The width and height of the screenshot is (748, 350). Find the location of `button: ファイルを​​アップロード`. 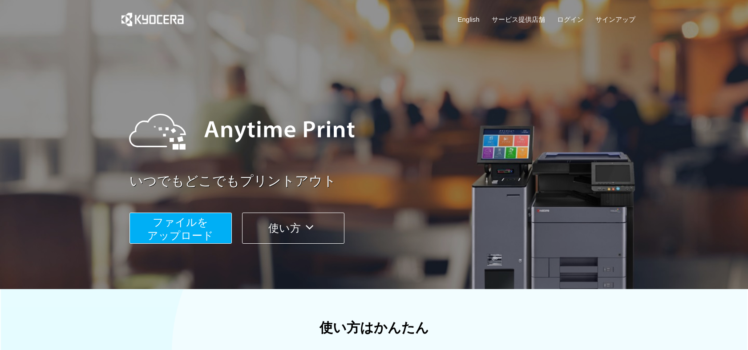

button: ファイルを​​アップロード is located at coordinates (181, 228).